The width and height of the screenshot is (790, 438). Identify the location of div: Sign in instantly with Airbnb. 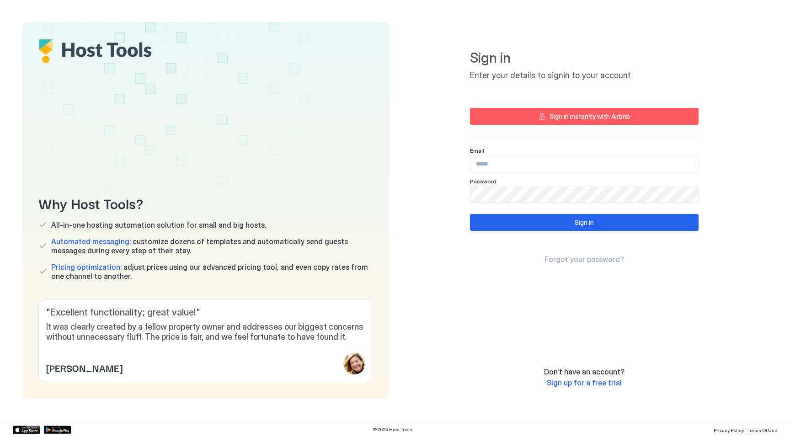
(590, 116).